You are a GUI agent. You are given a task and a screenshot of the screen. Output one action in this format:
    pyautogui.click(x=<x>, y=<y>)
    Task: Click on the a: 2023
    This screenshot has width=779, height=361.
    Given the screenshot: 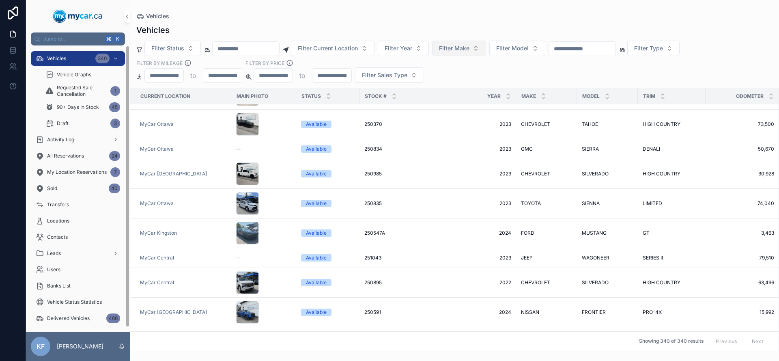 What is the action you would take?
    pyautogui.click(x=484, y=258)
    